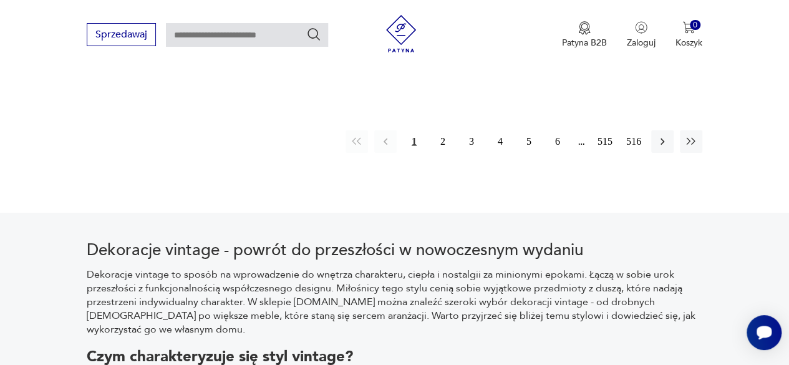 This screenshot has height=365, width=789. I want to click on button: Patyna B2B, so click(585, 35).